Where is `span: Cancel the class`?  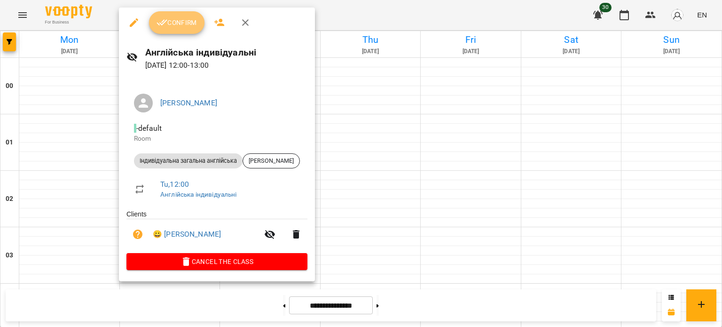
span: Cancel the class is located at coordinates (217, 261).